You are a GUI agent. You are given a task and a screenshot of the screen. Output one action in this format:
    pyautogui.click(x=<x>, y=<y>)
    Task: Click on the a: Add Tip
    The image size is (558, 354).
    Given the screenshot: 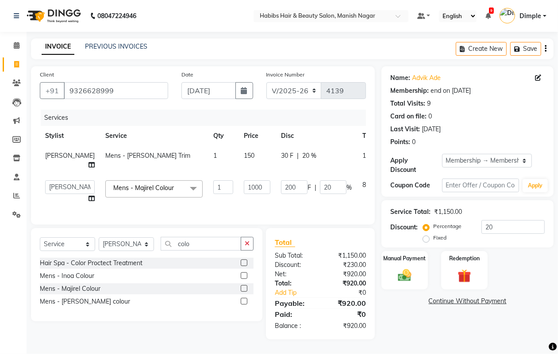 What is the action you would take?
    pyautogui.click(x=299, y=293)
    